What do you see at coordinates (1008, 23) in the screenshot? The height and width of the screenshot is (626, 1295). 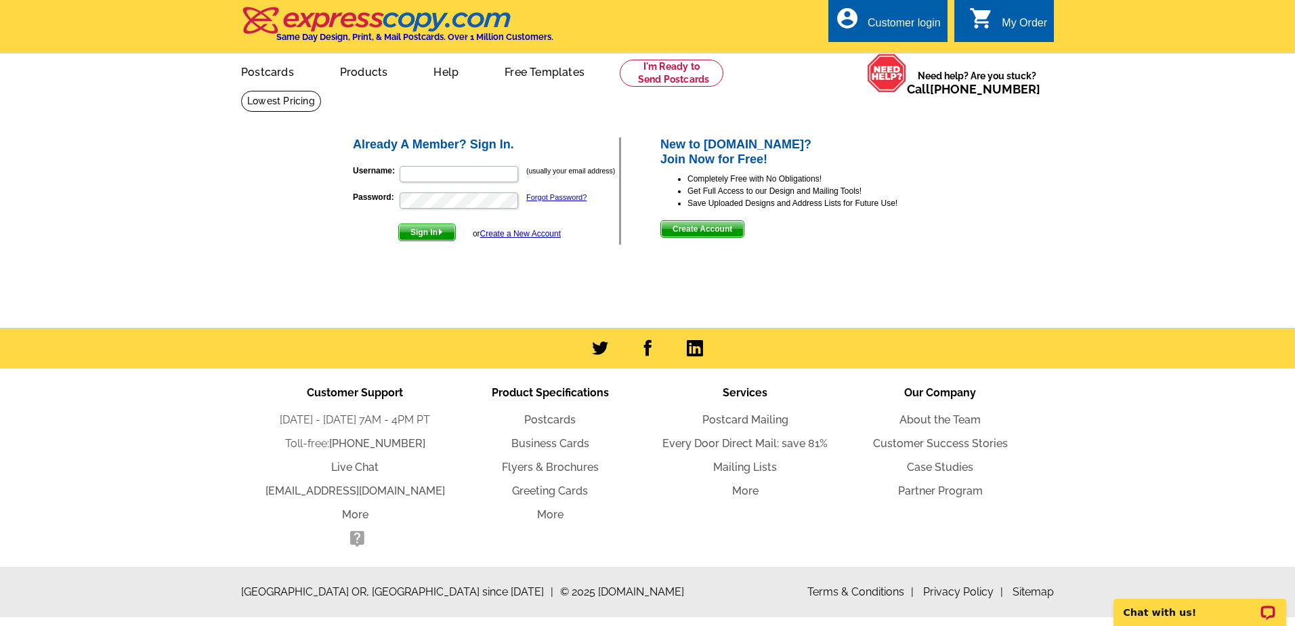 I see `a: shopping_cart My Order` at bounding box center [1008, 23].